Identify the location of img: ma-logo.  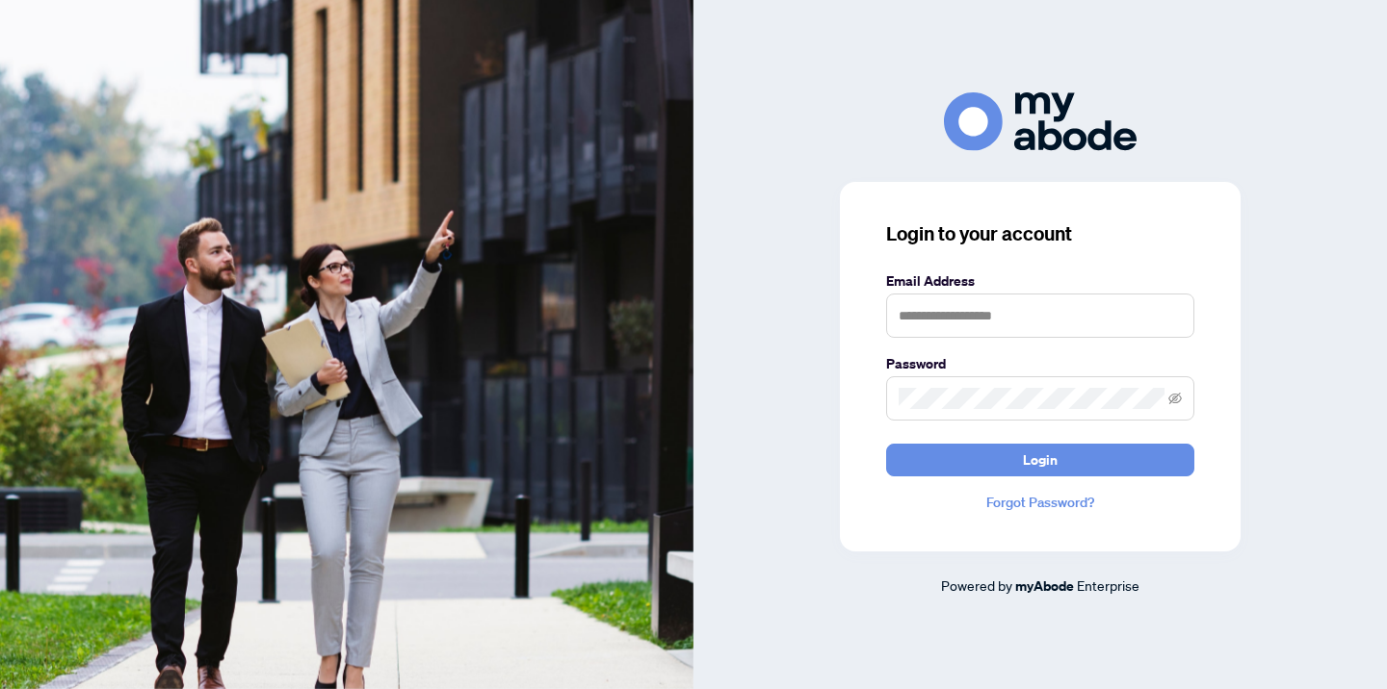
(1040, 121).